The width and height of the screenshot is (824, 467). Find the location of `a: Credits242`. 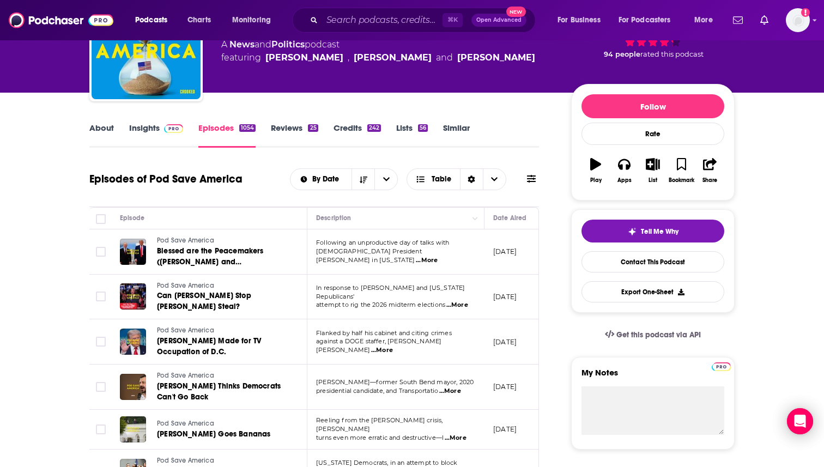

a: Credits242 is located at coordinates (357, 135).